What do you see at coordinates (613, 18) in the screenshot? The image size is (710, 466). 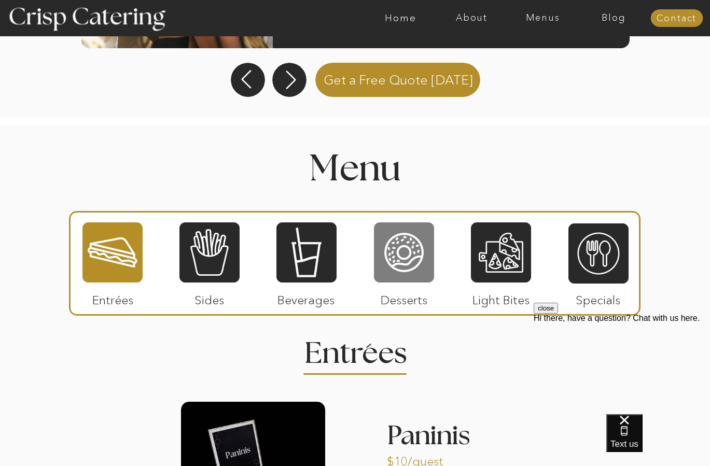 I see `nav: Blog` at bounding box center [613, 18].